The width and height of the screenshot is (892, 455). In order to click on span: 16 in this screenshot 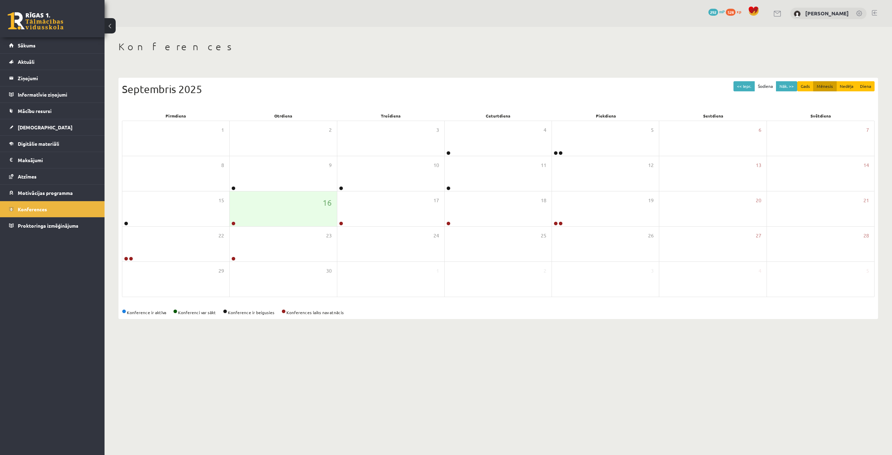, I will do `click(327, 202)`.